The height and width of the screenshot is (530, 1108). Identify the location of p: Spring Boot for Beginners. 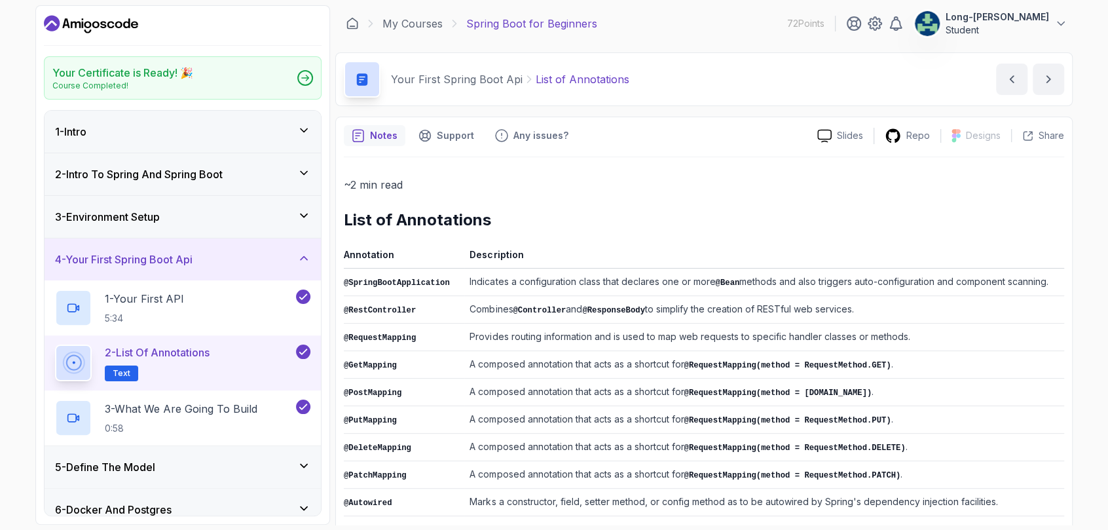
(532, 24).